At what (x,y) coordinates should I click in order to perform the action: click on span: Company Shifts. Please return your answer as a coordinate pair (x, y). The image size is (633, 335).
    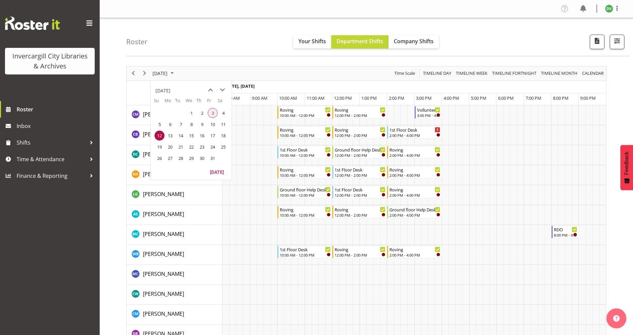
    Looking at the image, I should click on (414, 41).